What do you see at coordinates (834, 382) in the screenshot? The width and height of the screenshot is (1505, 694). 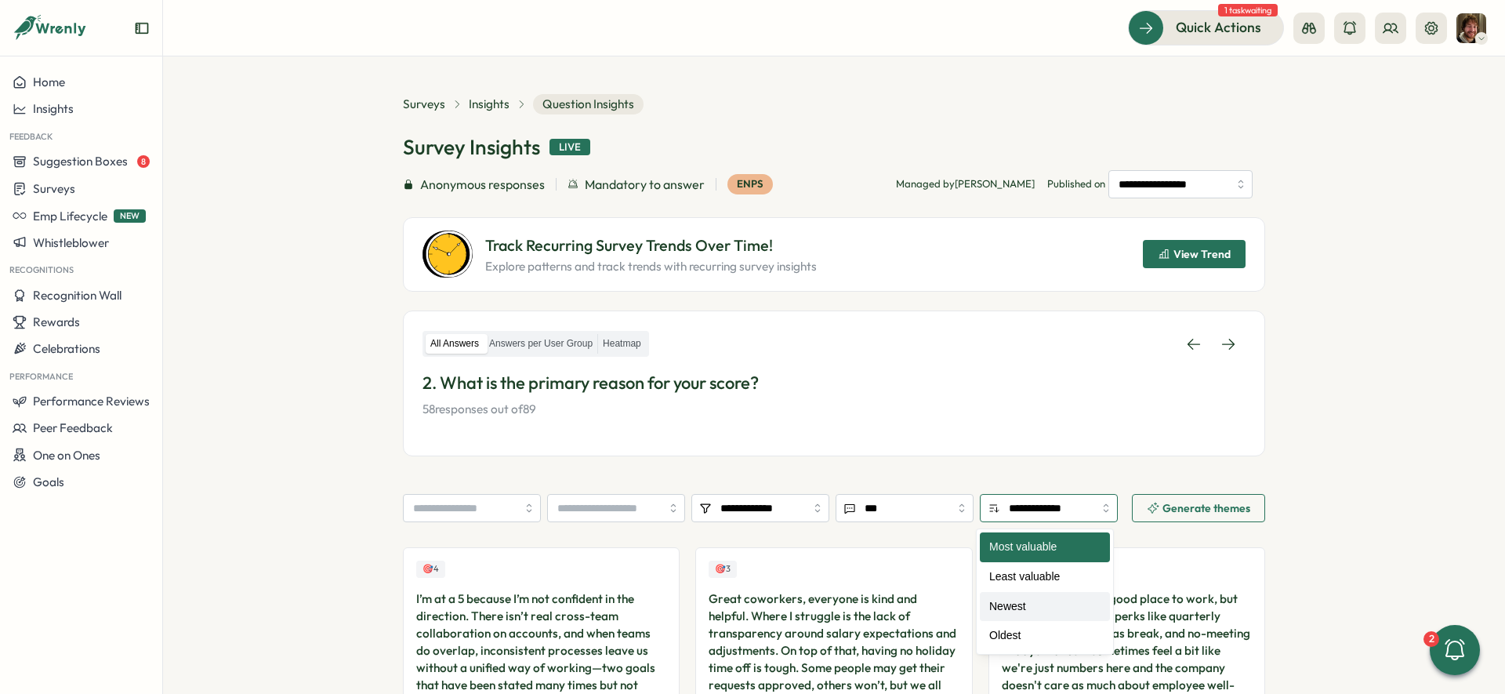 I see `p: 2. What is the primary reason for your score?` at bounding box center [834, 382].